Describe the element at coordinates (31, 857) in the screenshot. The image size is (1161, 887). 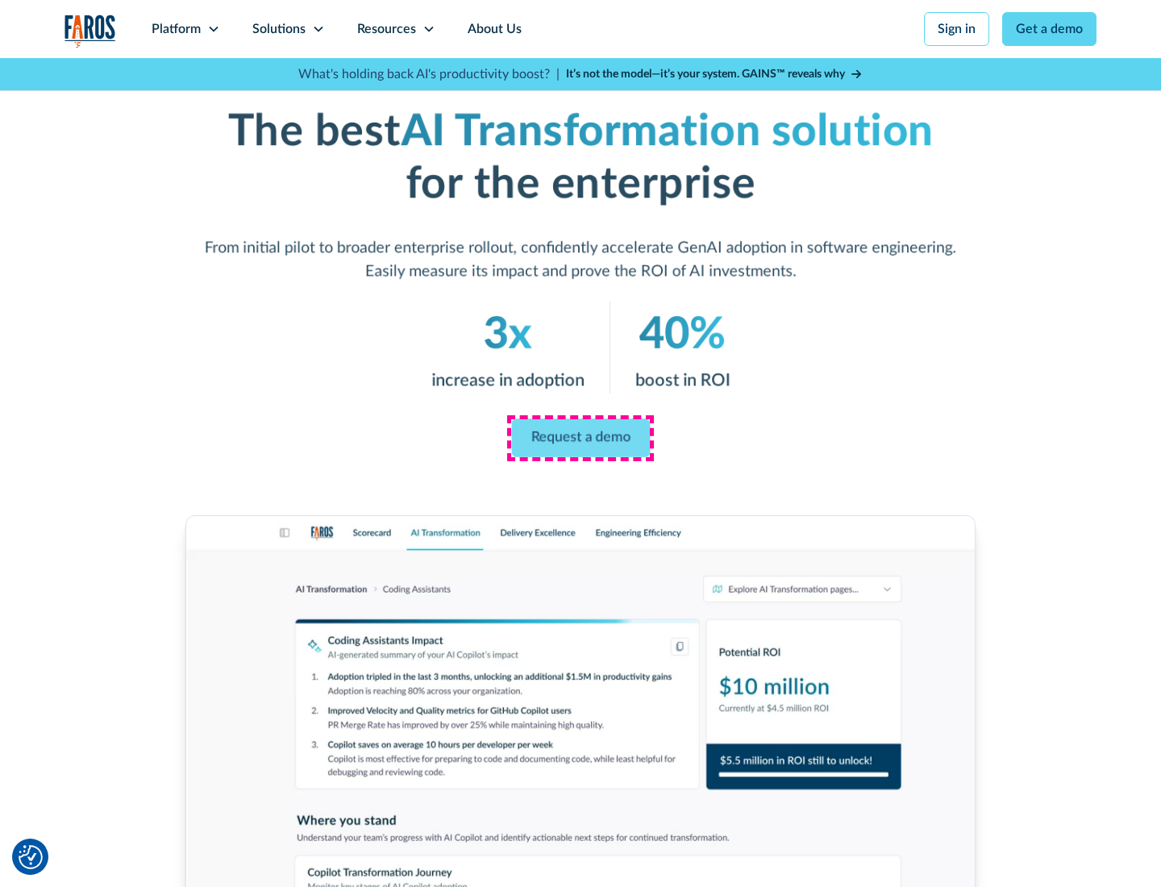
I see `img: Revisit consent button` at that location.